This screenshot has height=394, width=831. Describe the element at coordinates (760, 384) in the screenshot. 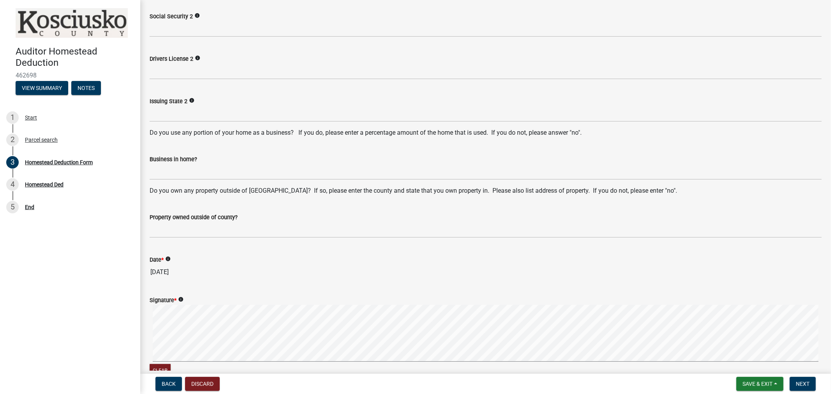

I see `button: Save & Exit` at that location.